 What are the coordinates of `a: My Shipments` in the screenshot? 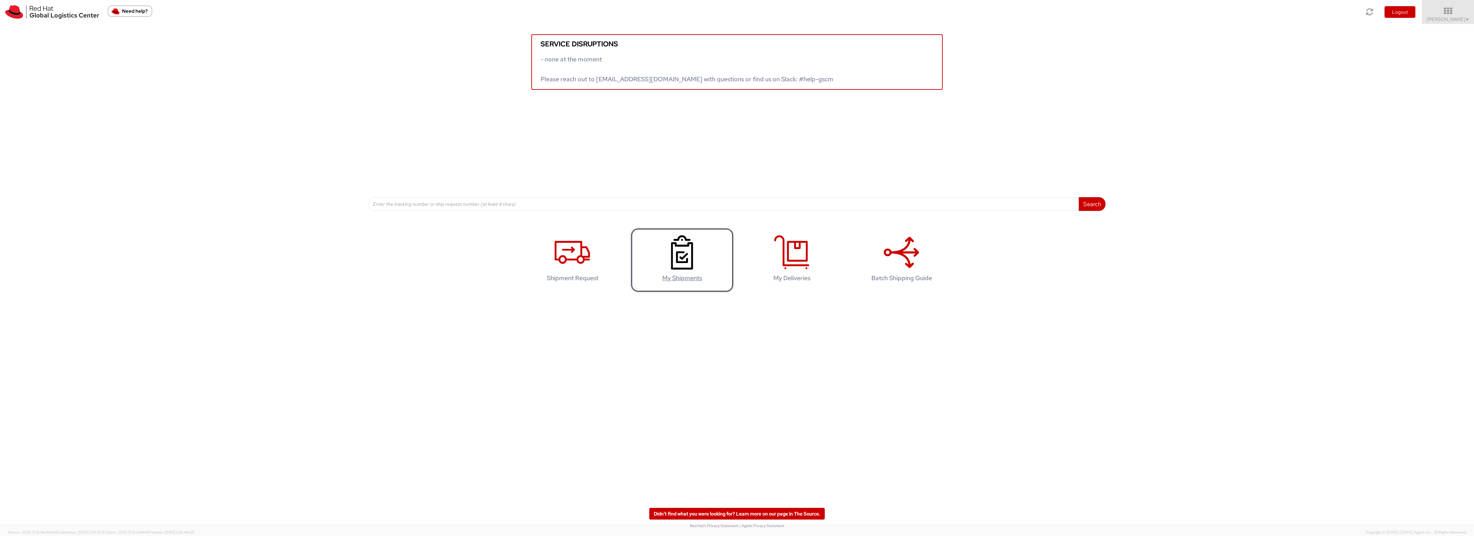 It's located at (682, 260).